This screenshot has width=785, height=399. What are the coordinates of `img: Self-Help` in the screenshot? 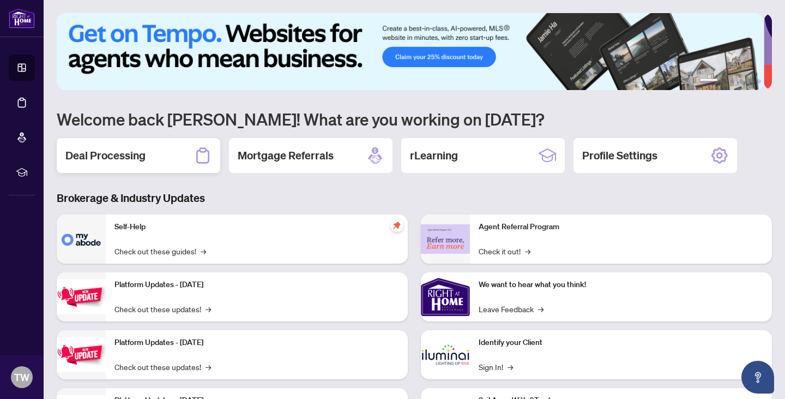 It's located at (81, 239).